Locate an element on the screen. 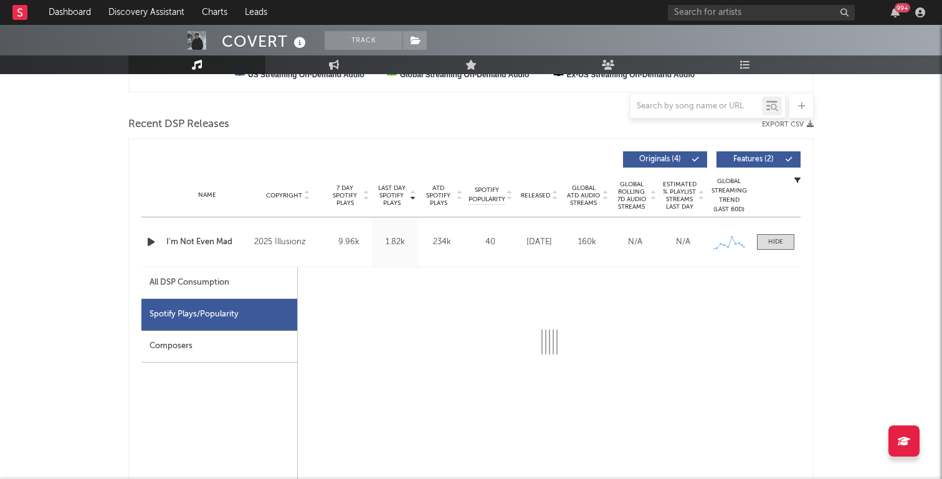 The height and width of the screenshot is (479, 942). div: I'm Not Even Mad is located at coordinates (207, 242).